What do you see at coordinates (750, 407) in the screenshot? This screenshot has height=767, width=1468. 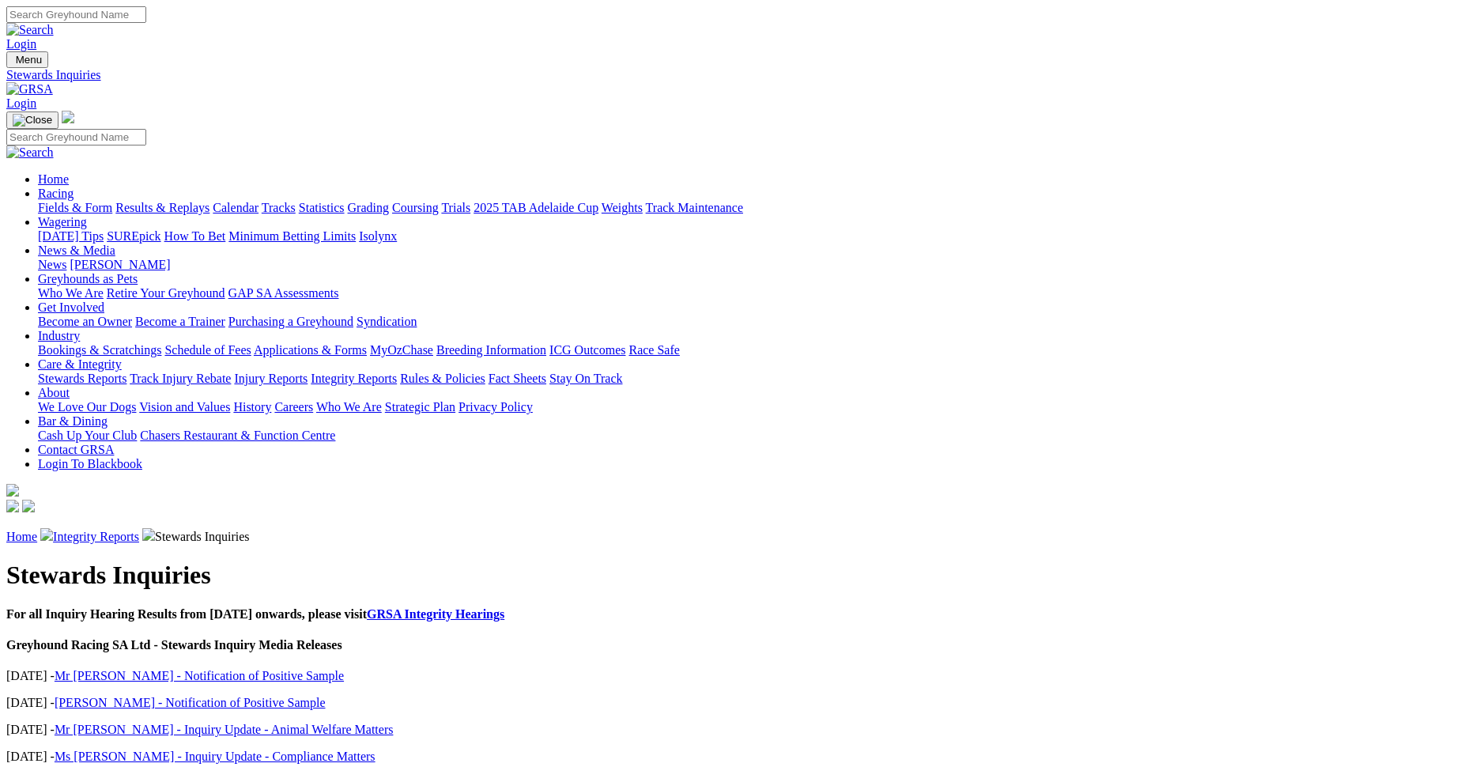 I see `div: About` at bounding box center [750, 407].